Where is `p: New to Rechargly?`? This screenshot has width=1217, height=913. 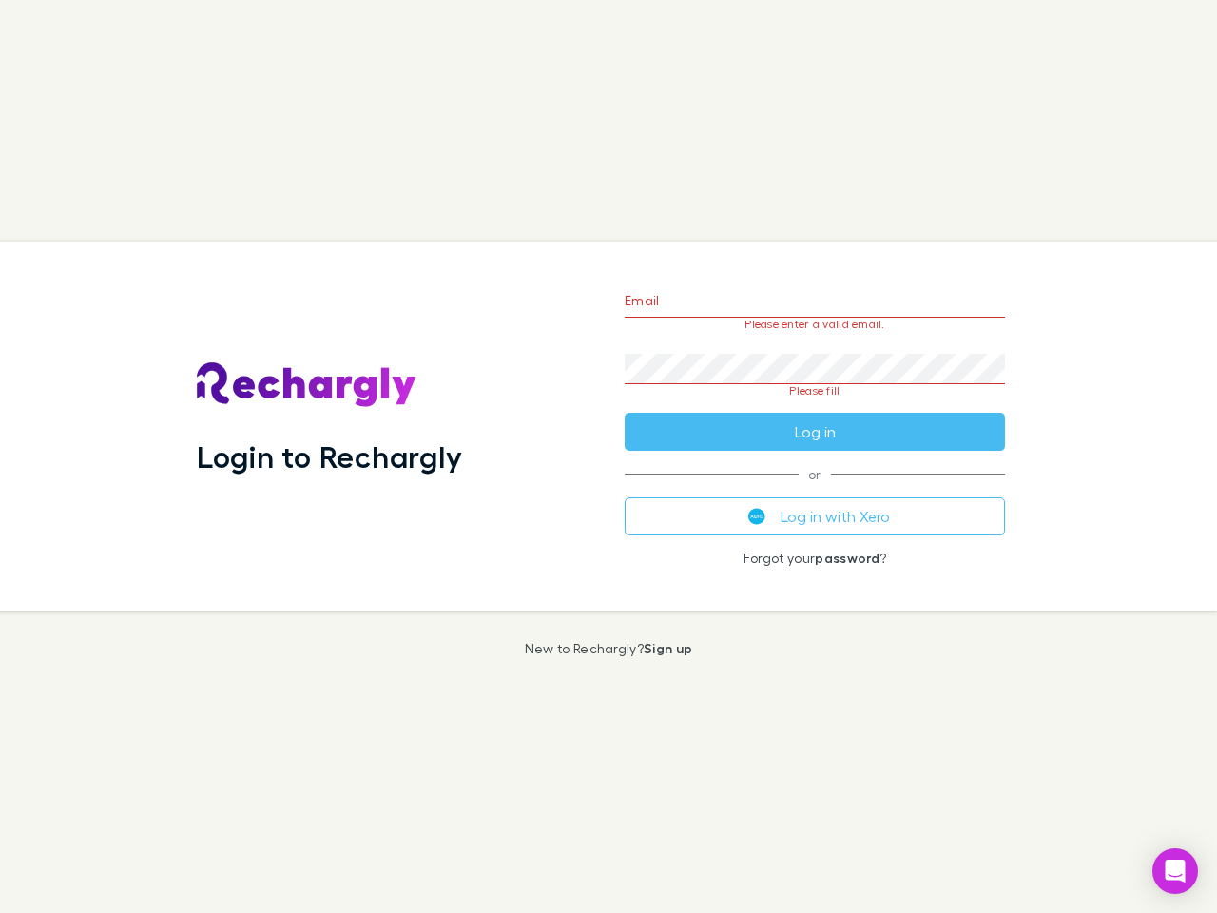 p: New to Rechargly? is located at coordinates (609, 649).